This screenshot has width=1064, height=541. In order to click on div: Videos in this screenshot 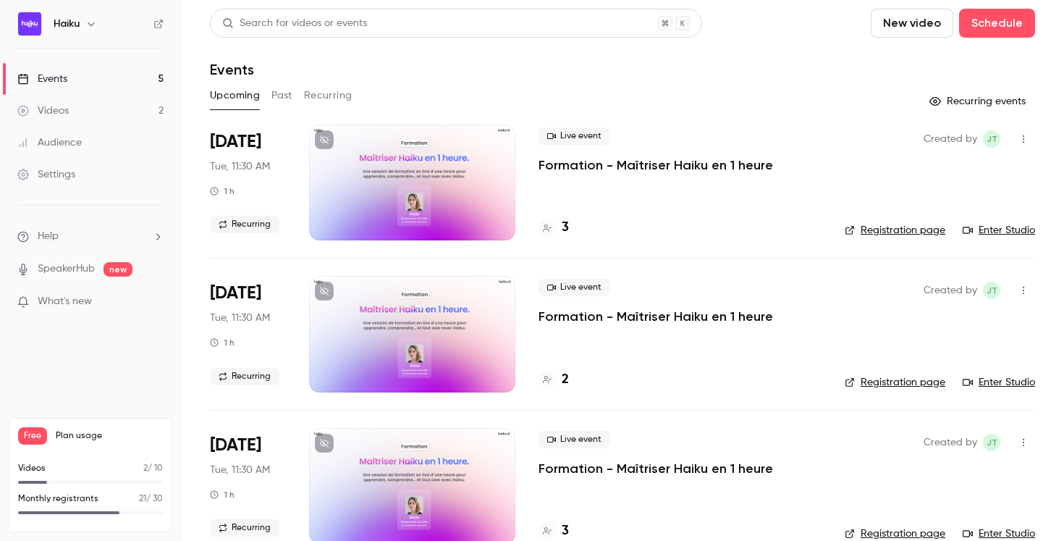, I will do `click(43, 111)`.